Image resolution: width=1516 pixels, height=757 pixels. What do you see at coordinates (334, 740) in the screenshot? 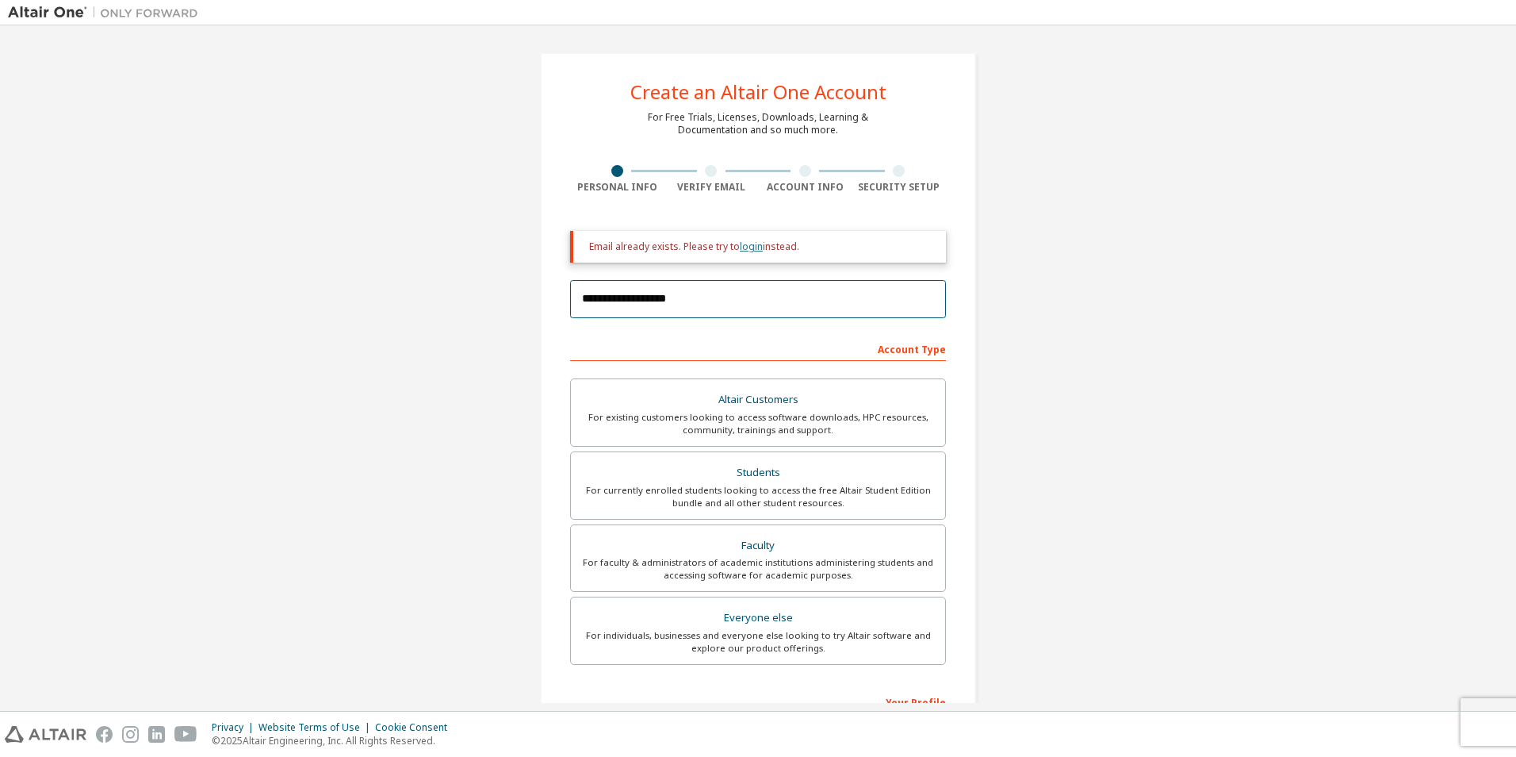
I see `p: © 2025 Altair Engineering, Inc. All Rights Reserved.` at bounding box center [334, 740].